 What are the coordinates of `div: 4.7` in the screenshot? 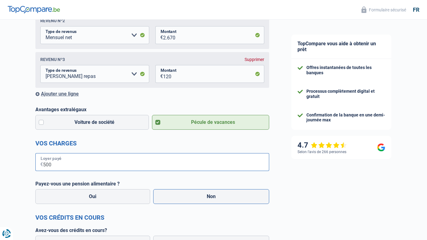 It's located at (322, 145).